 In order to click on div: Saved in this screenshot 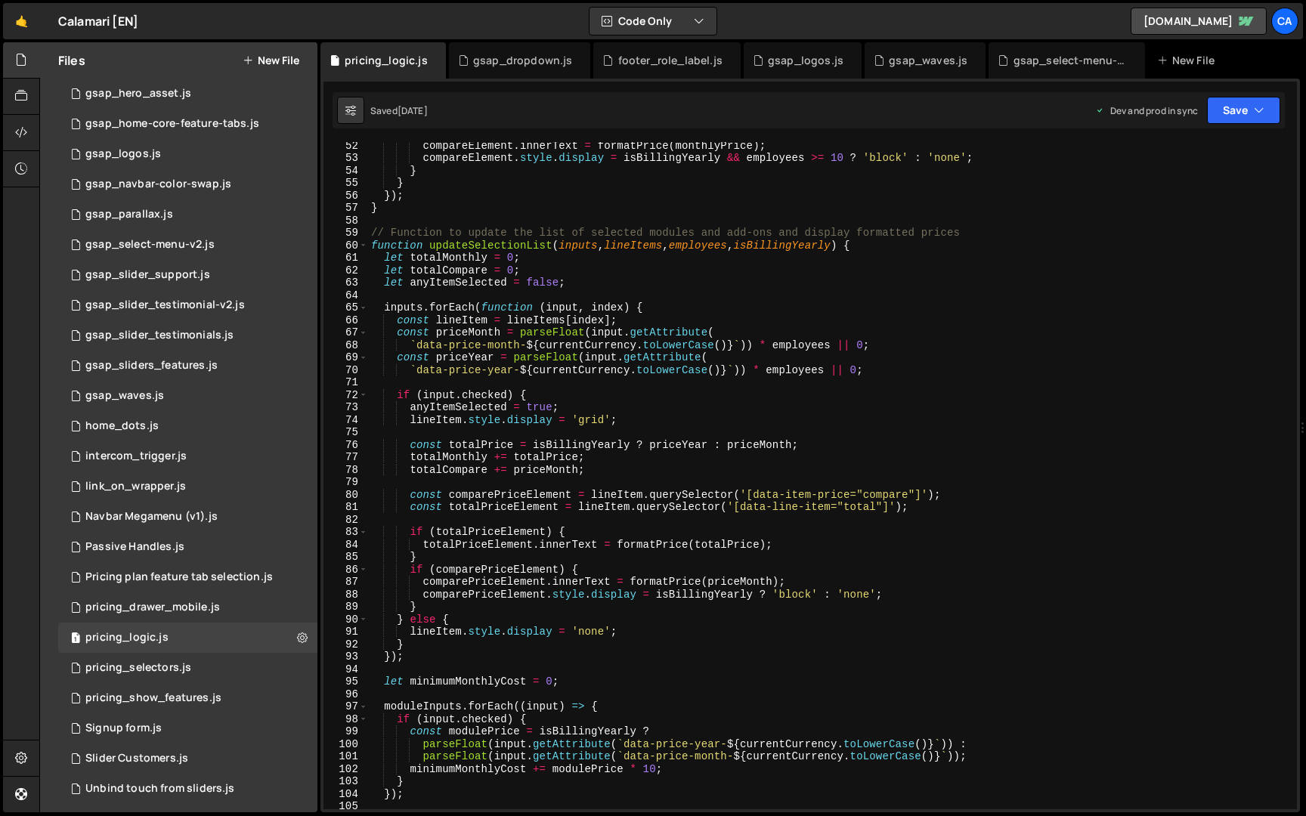, I will do `click(399, 110)`.